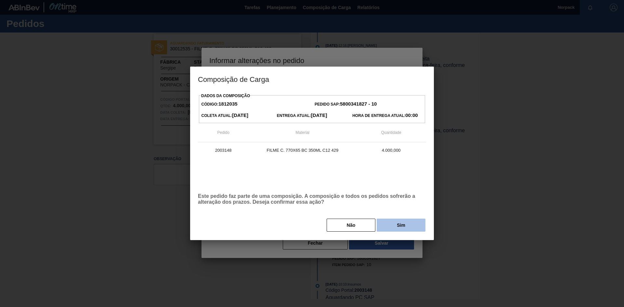 This screenshot has height=307, width=624. I want to click on span: Código:, so click(219, 104).